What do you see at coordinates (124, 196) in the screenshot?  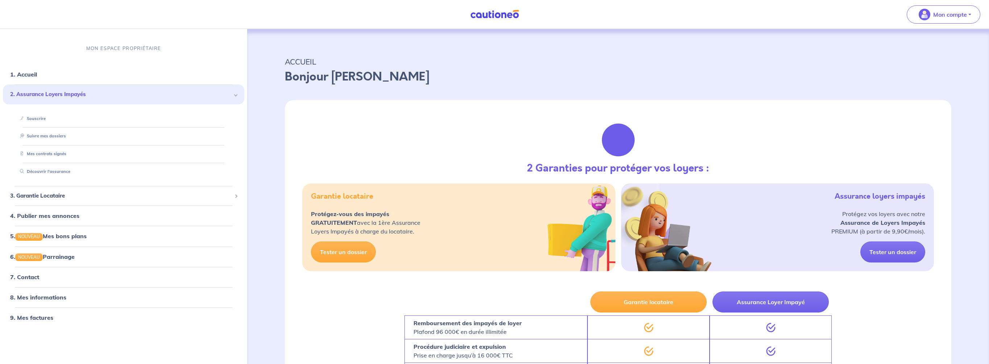 I see `div: 3. Garantie Locataire` at bounding box center [124, 196].